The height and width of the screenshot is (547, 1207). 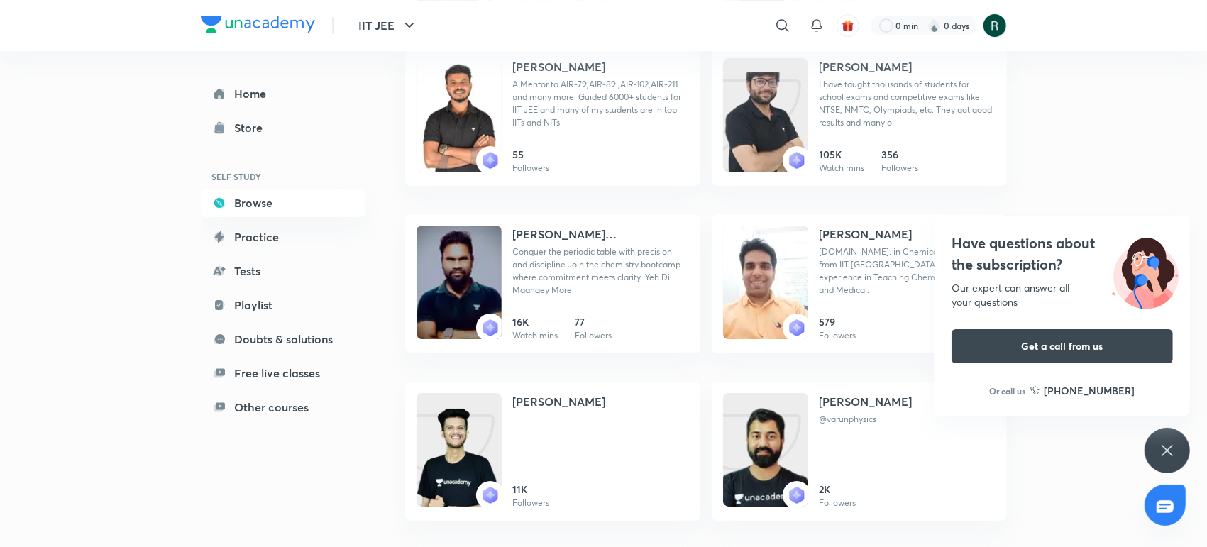 I want to click on h6: 579, so click(x=838, y=321).